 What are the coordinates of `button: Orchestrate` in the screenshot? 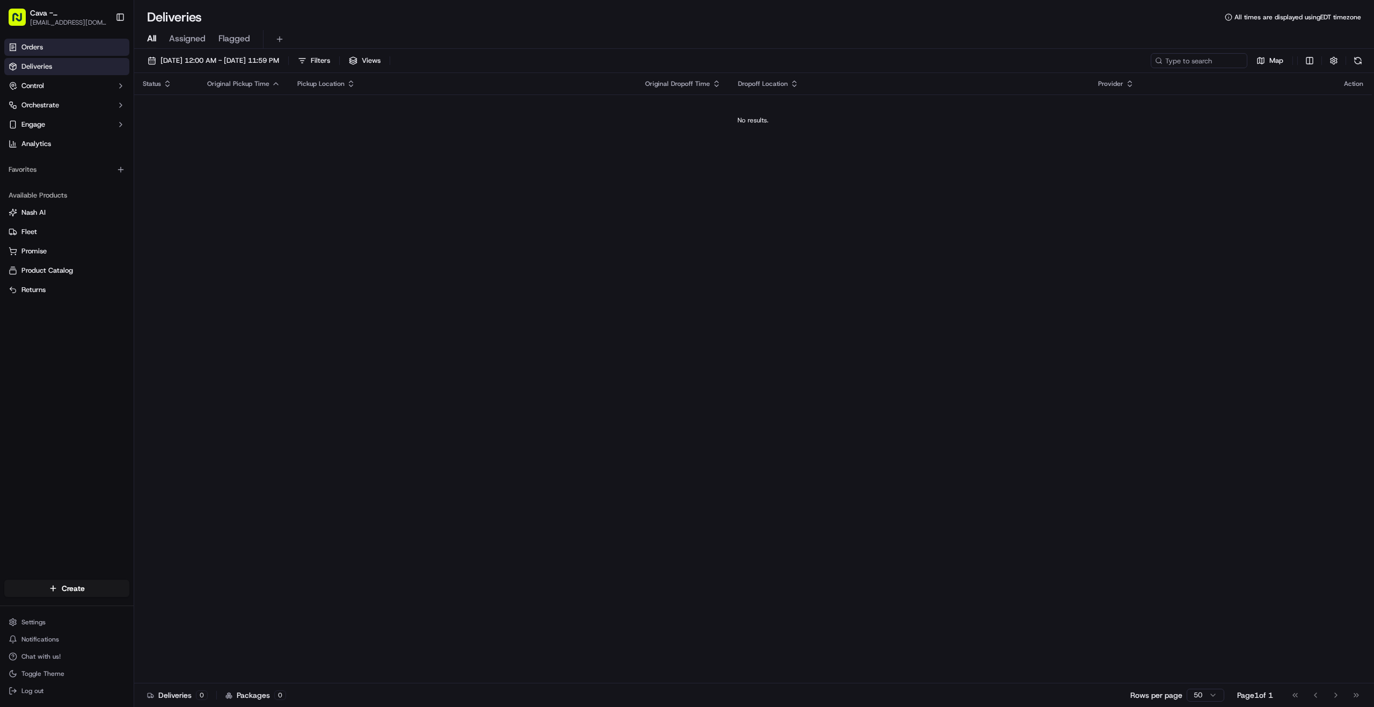 It's located at (67, 105).